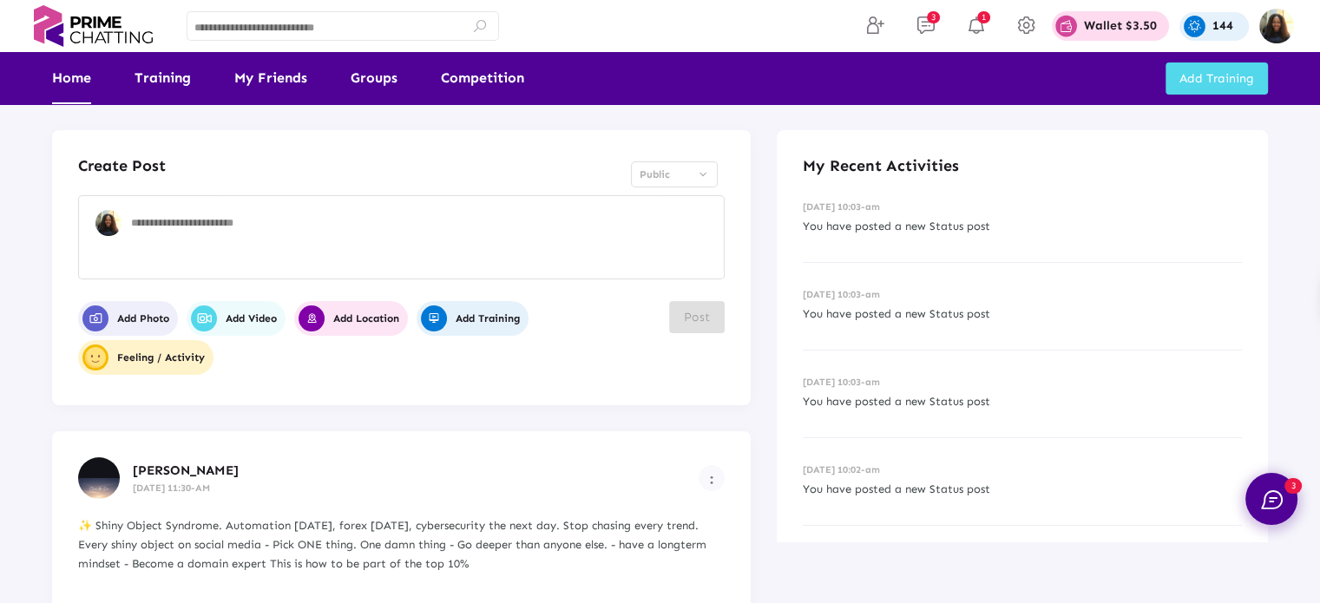 The image size is (1320, 603). Describe the element at coordinates (1277, 26) in the screenshot. I see `img: img` at that location.